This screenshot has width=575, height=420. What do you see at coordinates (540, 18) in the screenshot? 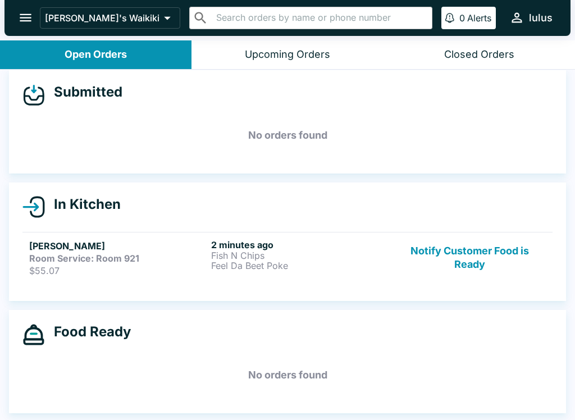
I see `div: lulus` at bounding box center [540, 18].